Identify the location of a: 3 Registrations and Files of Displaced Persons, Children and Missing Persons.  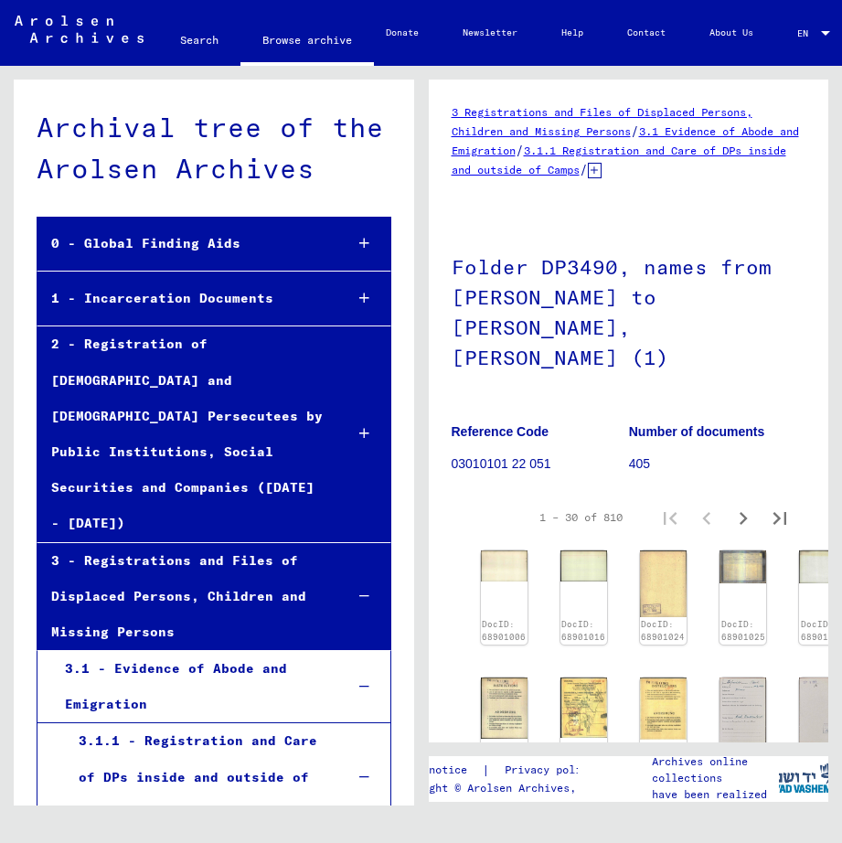
(602, 122).